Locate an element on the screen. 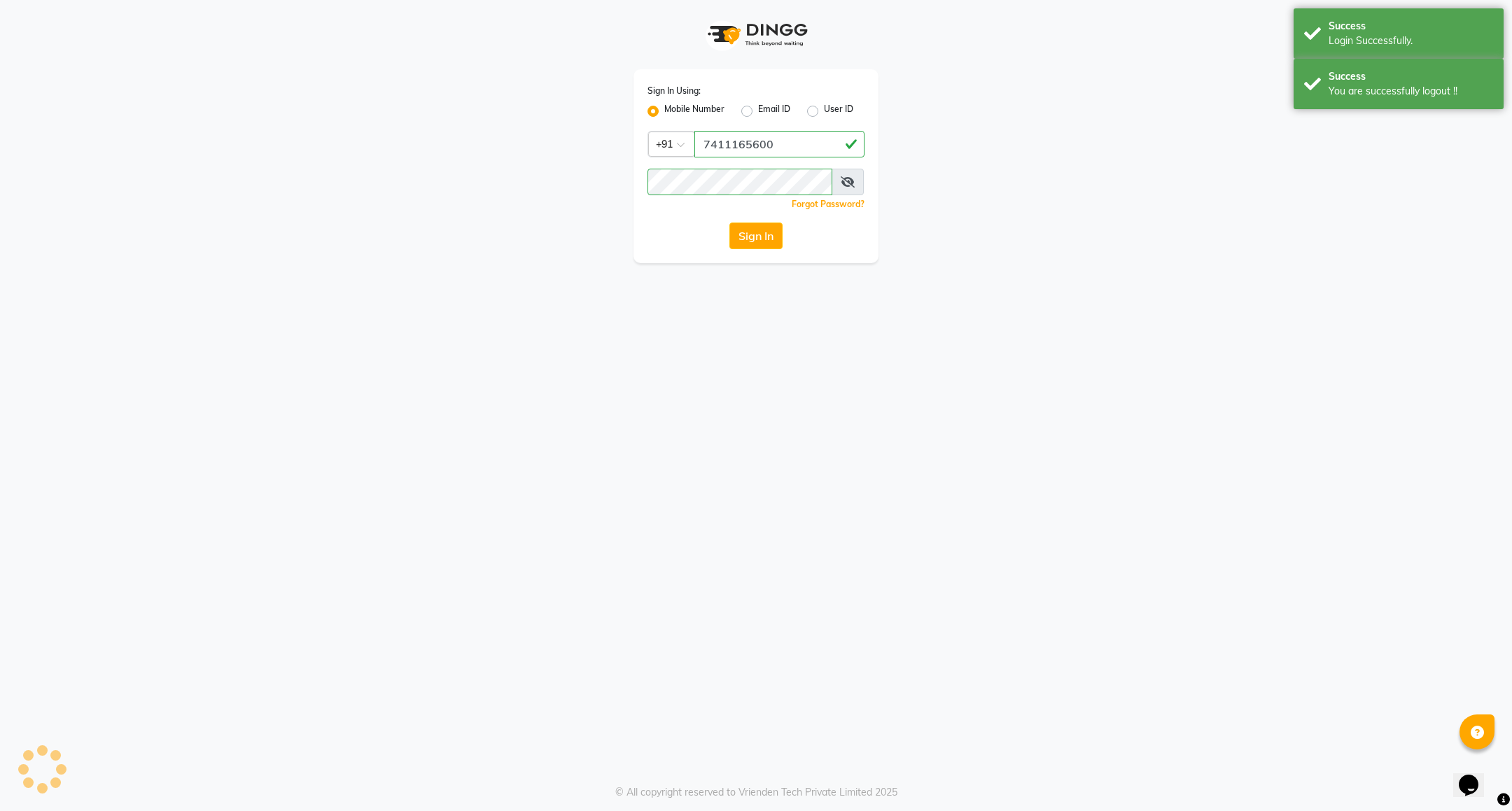 This screenshot has height=811, width=1512. label: Sign In Using: is located at coordinates (674, 91).